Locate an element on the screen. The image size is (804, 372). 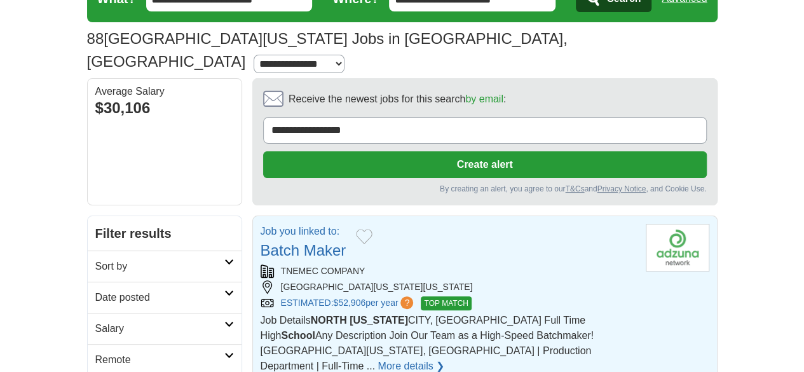
a: Date posted is located at coordinates (165, 297).